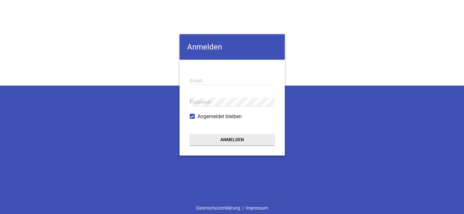 Image resolution: width=464 pixels, height=214 pixels. I want to click on span: Angemeldet bleiben, so click(219, 116).